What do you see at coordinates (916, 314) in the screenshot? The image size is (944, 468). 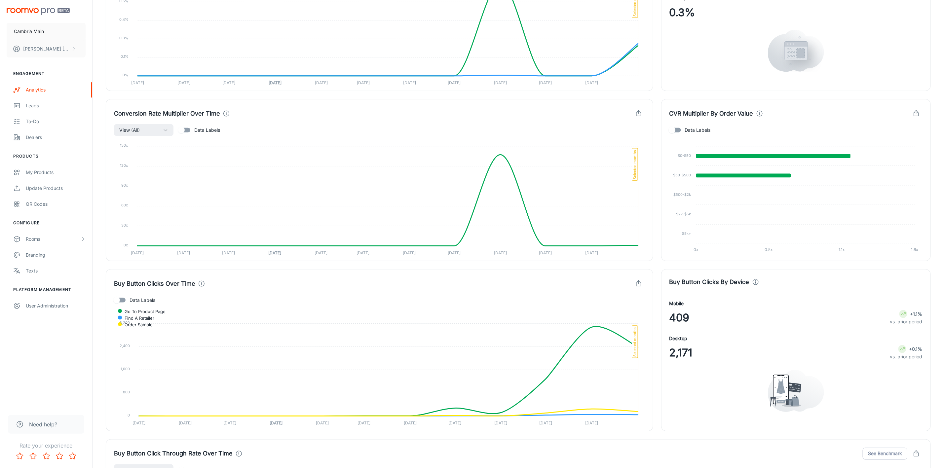 I see `strong: +1.1%` at bounding box center [916, 314].